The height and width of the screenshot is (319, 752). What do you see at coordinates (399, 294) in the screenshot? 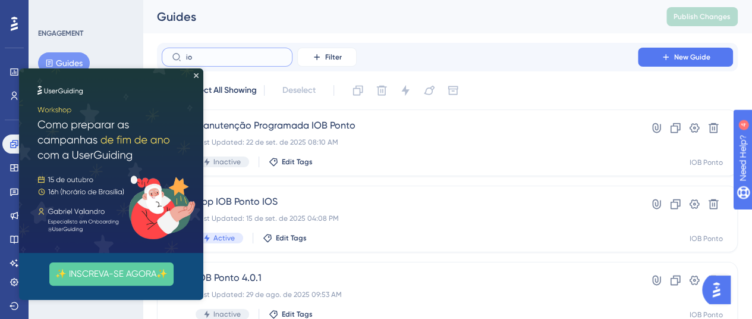
I see `div: Last Updated: 29 de ago. de 2025 09:53 AM` at bounding box center [399, 294].